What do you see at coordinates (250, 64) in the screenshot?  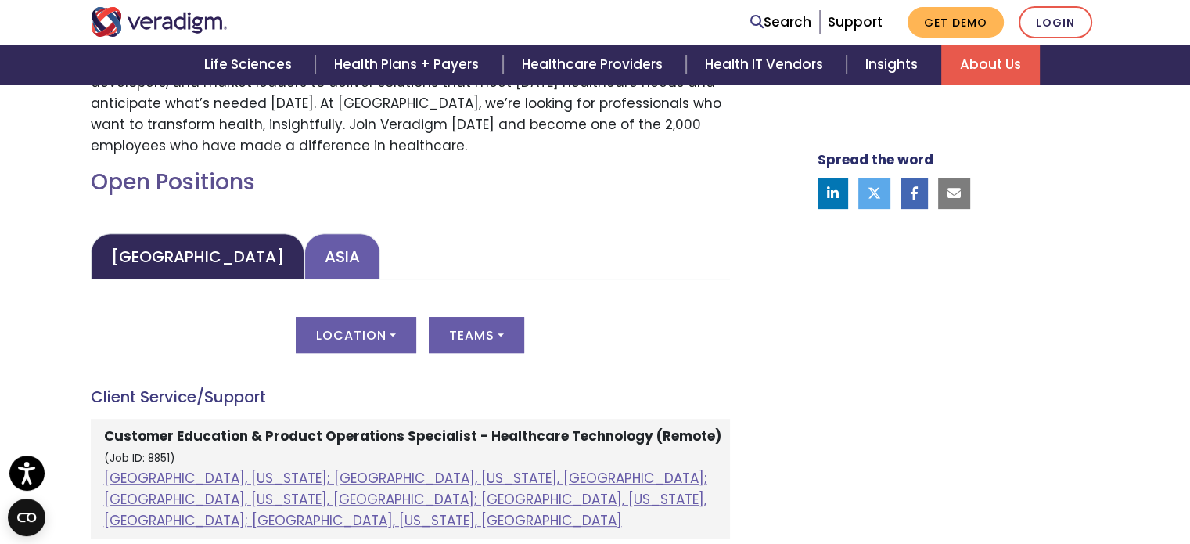 I see `a: Life Sciences` at bounding box center [250, 64].